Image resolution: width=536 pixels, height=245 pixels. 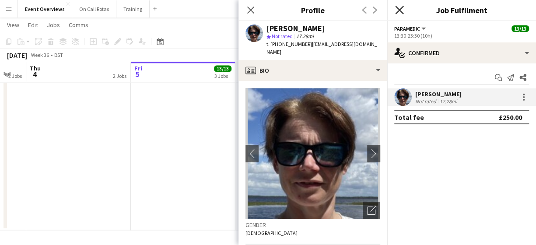 What do you see at coordinates (35, 68) in the screenshot?
I see `span: Thu` at bounding box center [35, 68].